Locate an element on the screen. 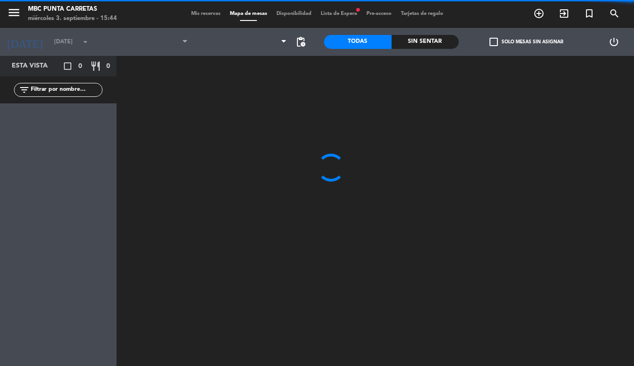 The width and height of the screenshot is (634, 366). i: arrow_drop_down is located at coordinates (85, 42).